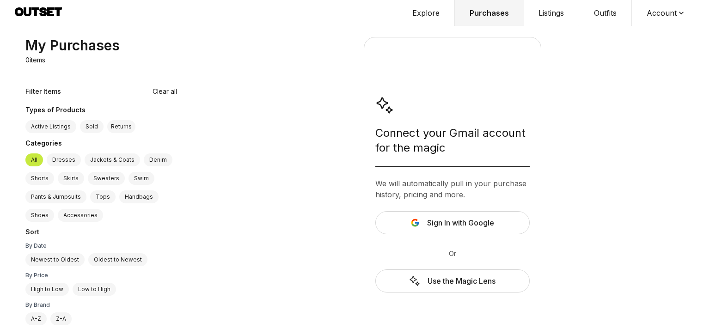  Describe the element at coordinates (56, 197) in the screenshot. I see `label: Pants & Jumpsuits` at that location.